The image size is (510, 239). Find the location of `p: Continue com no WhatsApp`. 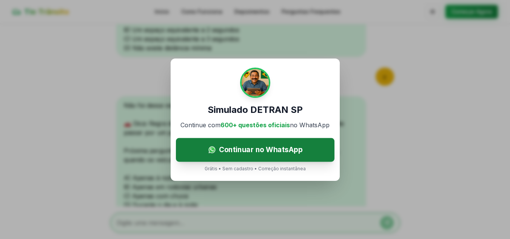

p: Continue com no WhatsApp is located at coordinates (255, 125).